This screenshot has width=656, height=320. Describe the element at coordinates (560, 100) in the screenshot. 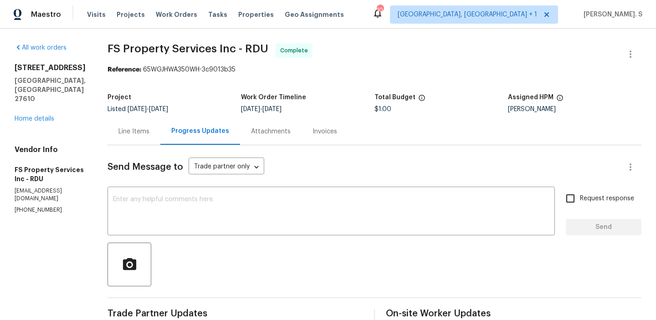

I see `span: The hpm assigned to this work order.` at that location.